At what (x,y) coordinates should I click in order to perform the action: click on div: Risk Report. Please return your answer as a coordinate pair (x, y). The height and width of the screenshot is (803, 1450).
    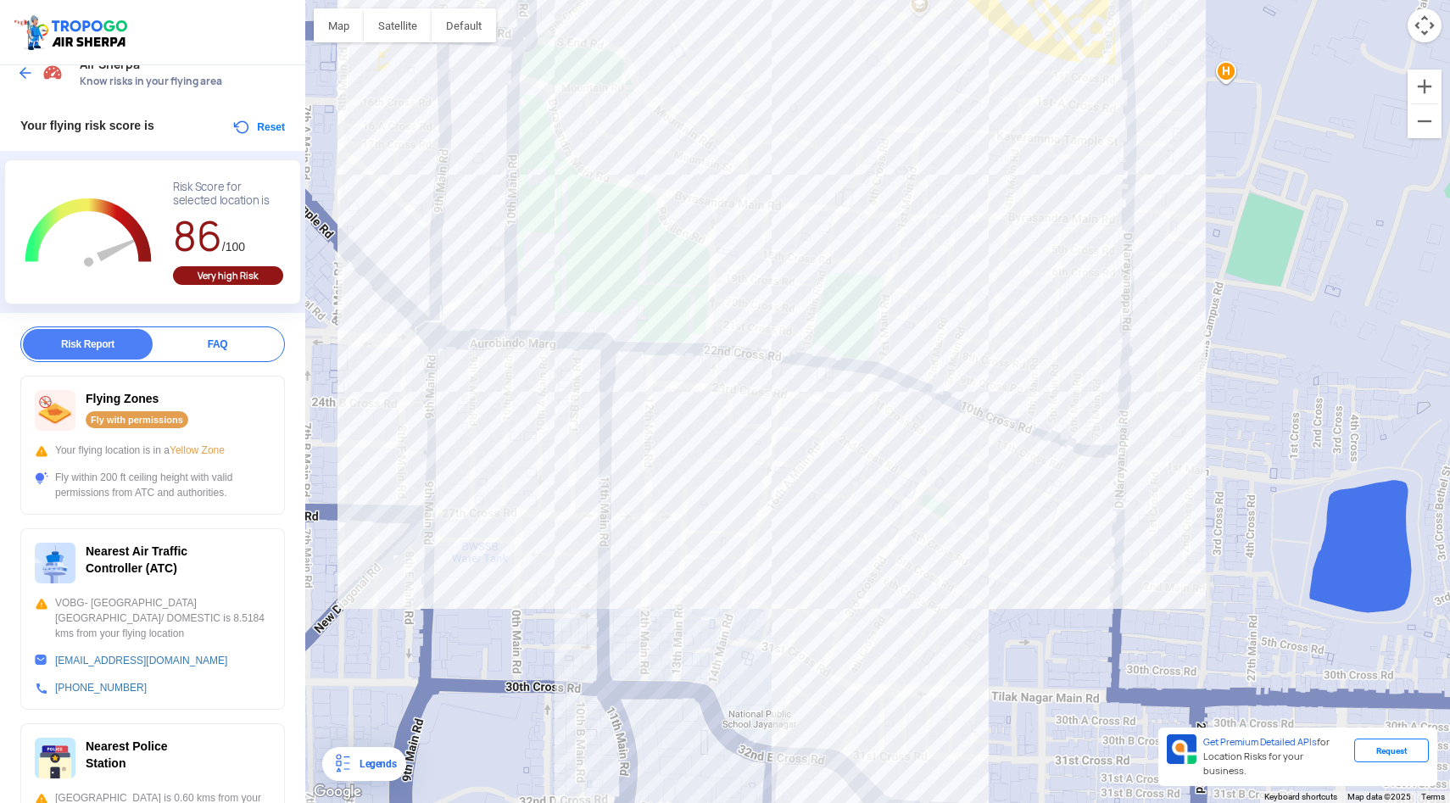
    Looking at the image, I should click on (87, 344).